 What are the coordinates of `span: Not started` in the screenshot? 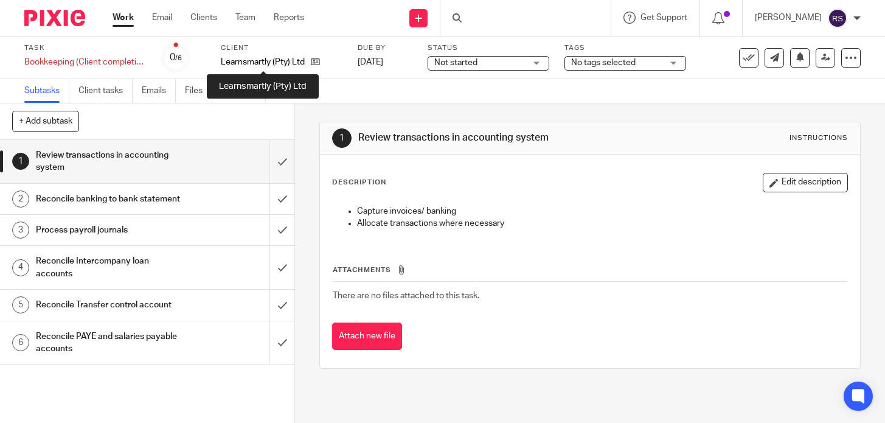 It's located at (456, 63).